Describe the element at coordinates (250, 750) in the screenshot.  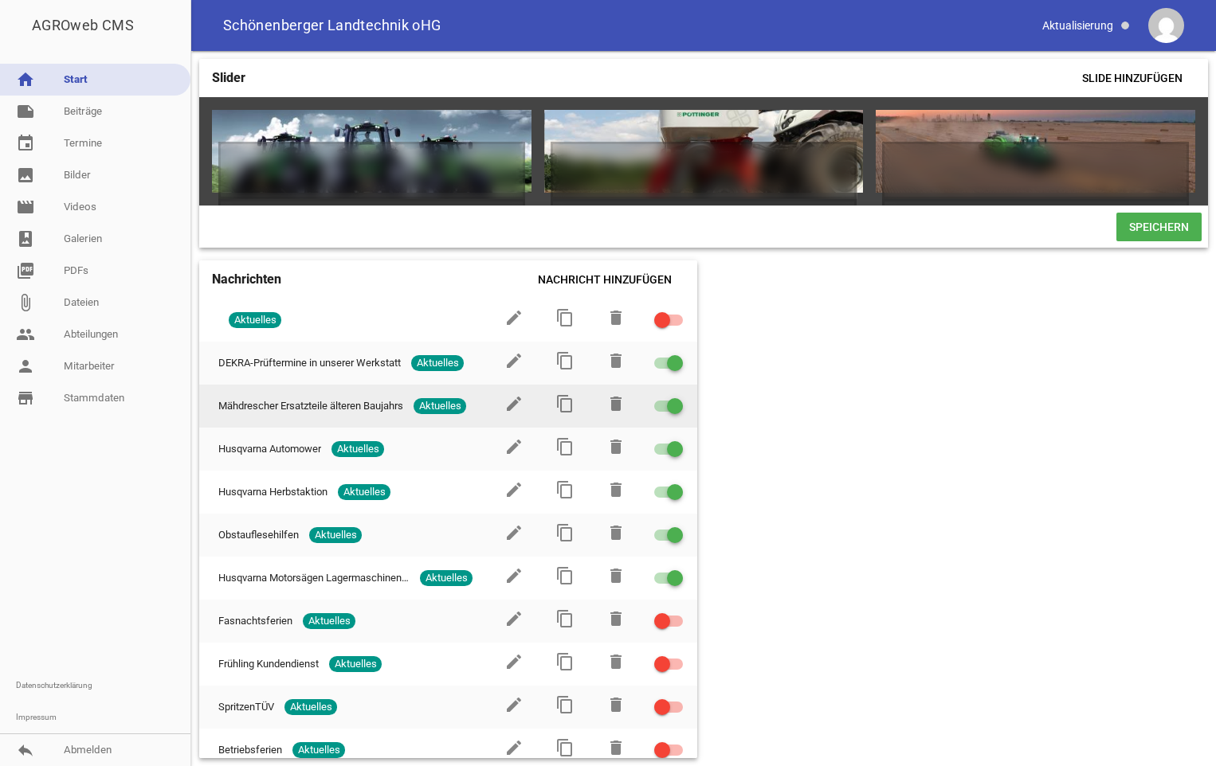
I see `span: Betriebsferien` at that location.